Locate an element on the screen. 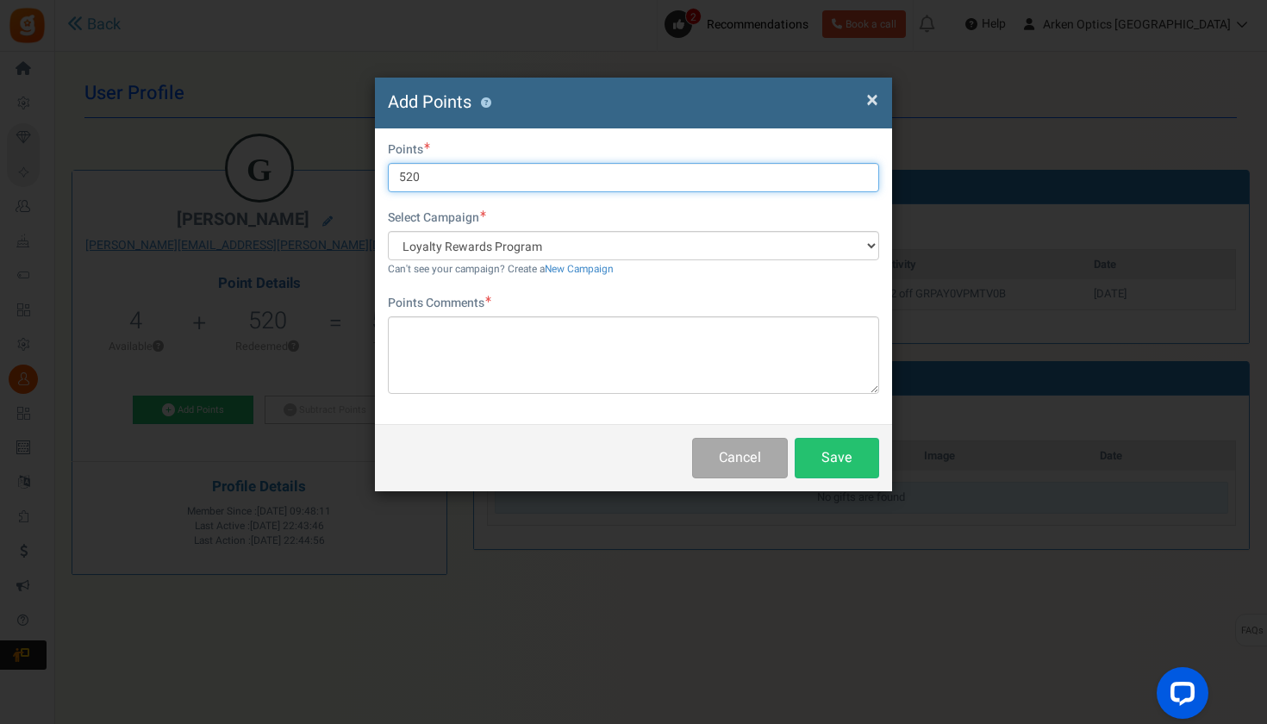 This screenshot has width=1267, height=724. button: Save is located at coordinates (837, 458).